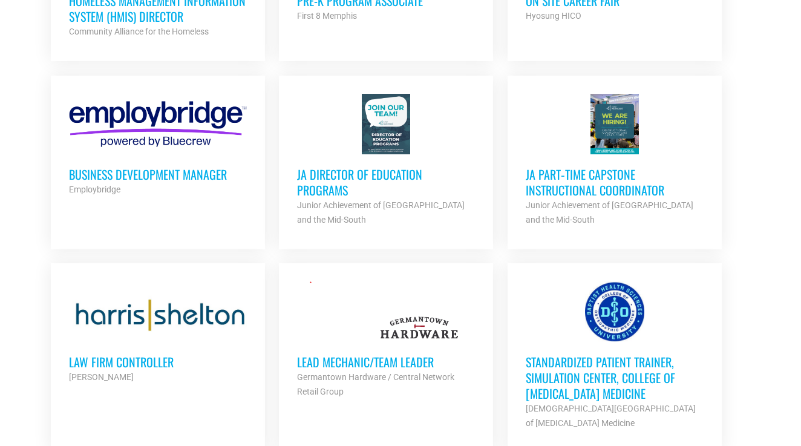 This screenshot has width=801, height=446. Describe the element at coordinates (158, 174) in the screenshot. I see `h3: Business Development Manager` at that location.